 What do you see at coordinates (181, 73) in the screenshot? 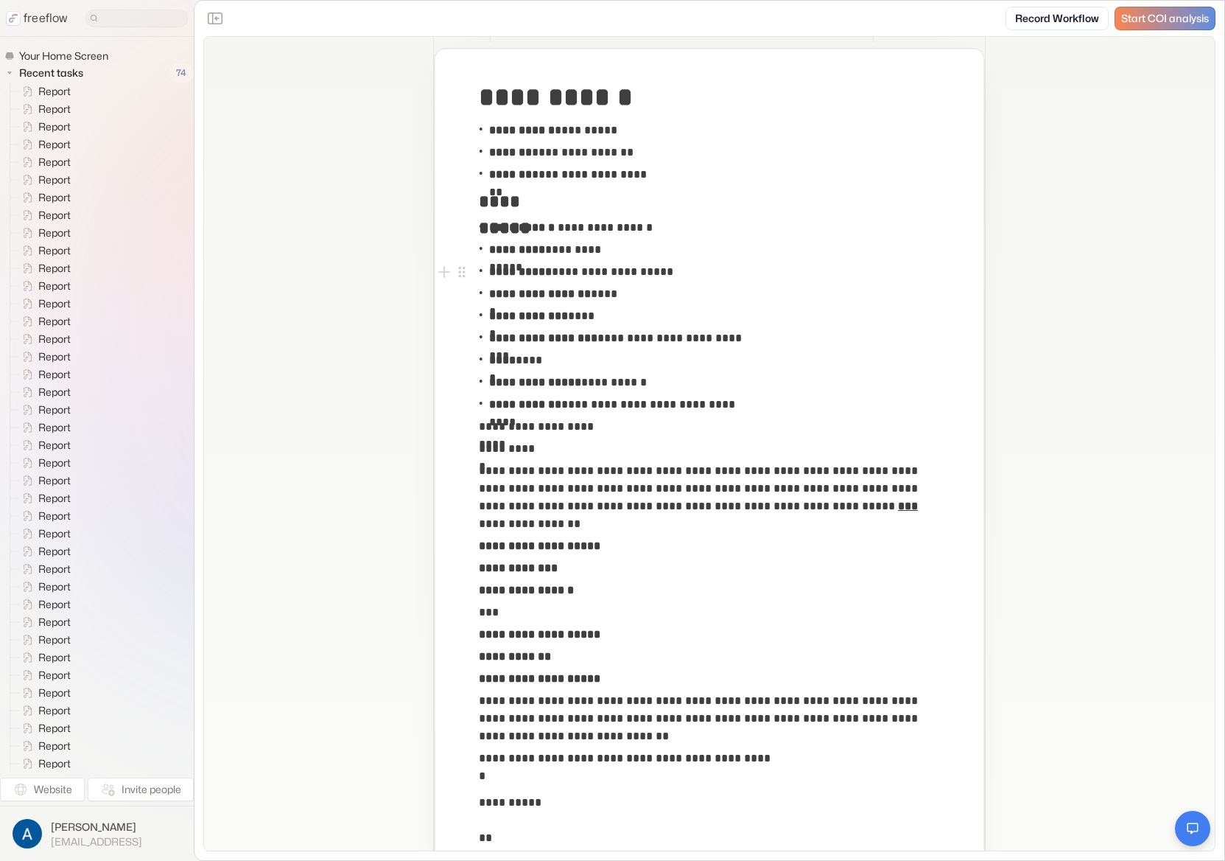
I see `span: 74` at bounding box center [181, 73].